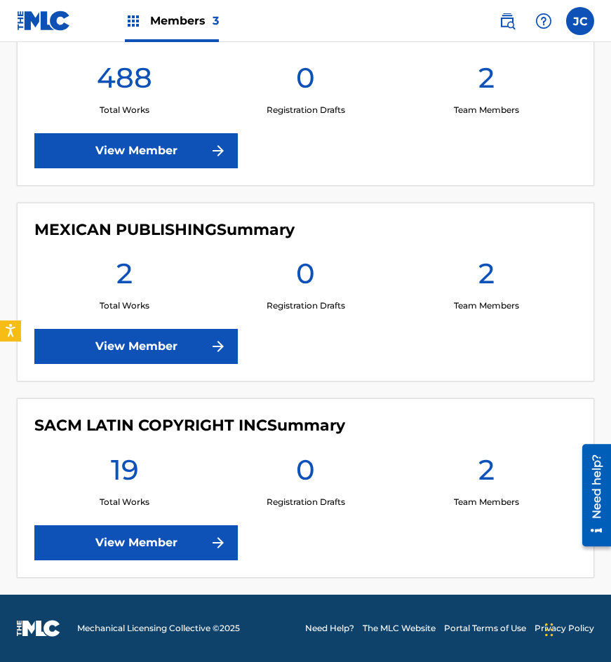 The width and height of the screenshot is (611, 662). What do you see at coordinates (215, 20) in the screenshot?
I see `span: 3` at bounding box center [215, 20].